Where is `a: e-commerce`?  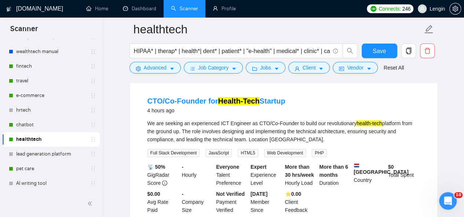 a: e-commerce is located at coordinates (51, 96).